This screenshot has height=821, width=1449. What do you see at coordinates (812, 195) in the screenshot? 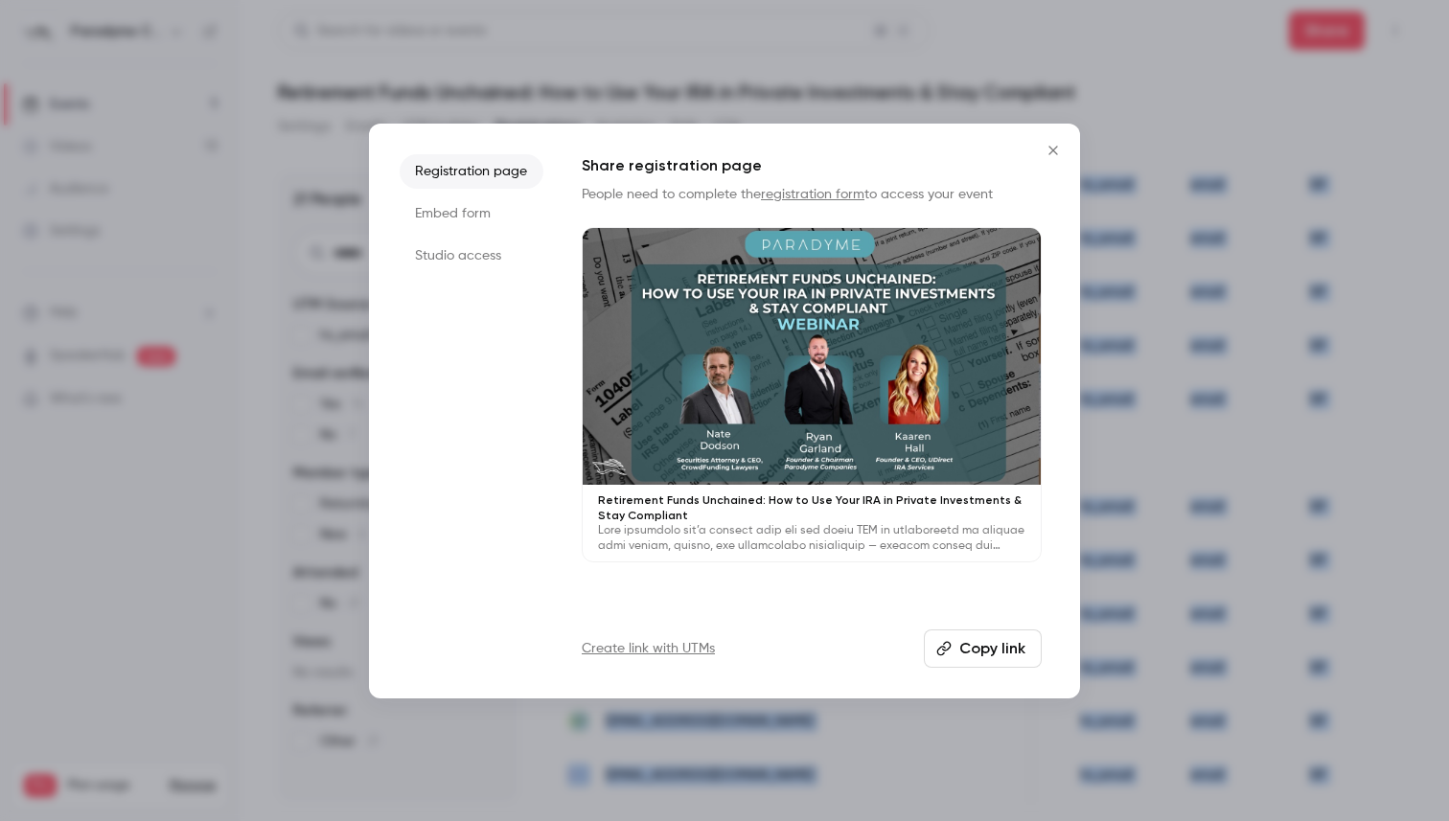
I see `p: People need to complete the to access your event` at bounding box center [812, 195].